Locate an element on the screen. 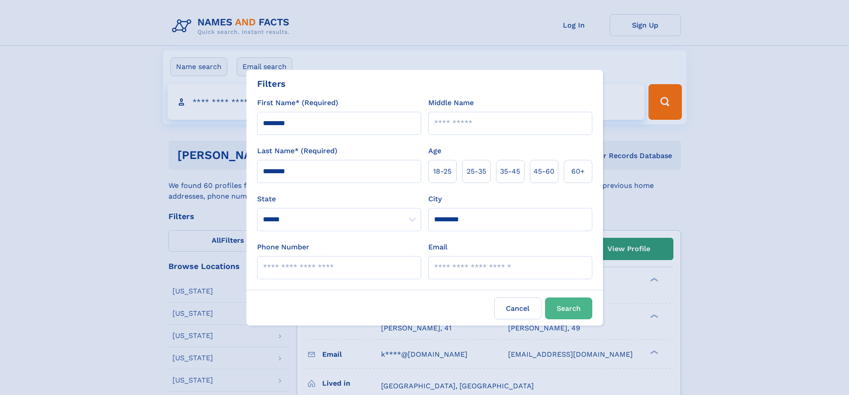 The image size is (849, 395). label: City is located at coordinates (435, 199).